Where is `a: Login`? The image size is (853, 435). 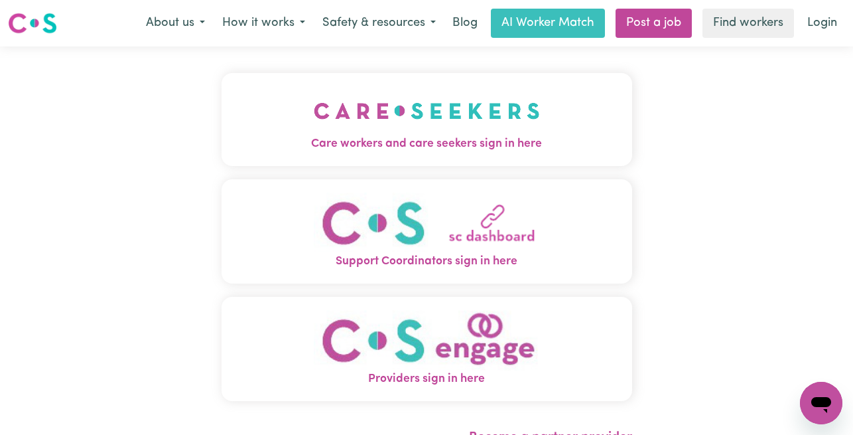 a: Login is located at coordinates (822, 23).